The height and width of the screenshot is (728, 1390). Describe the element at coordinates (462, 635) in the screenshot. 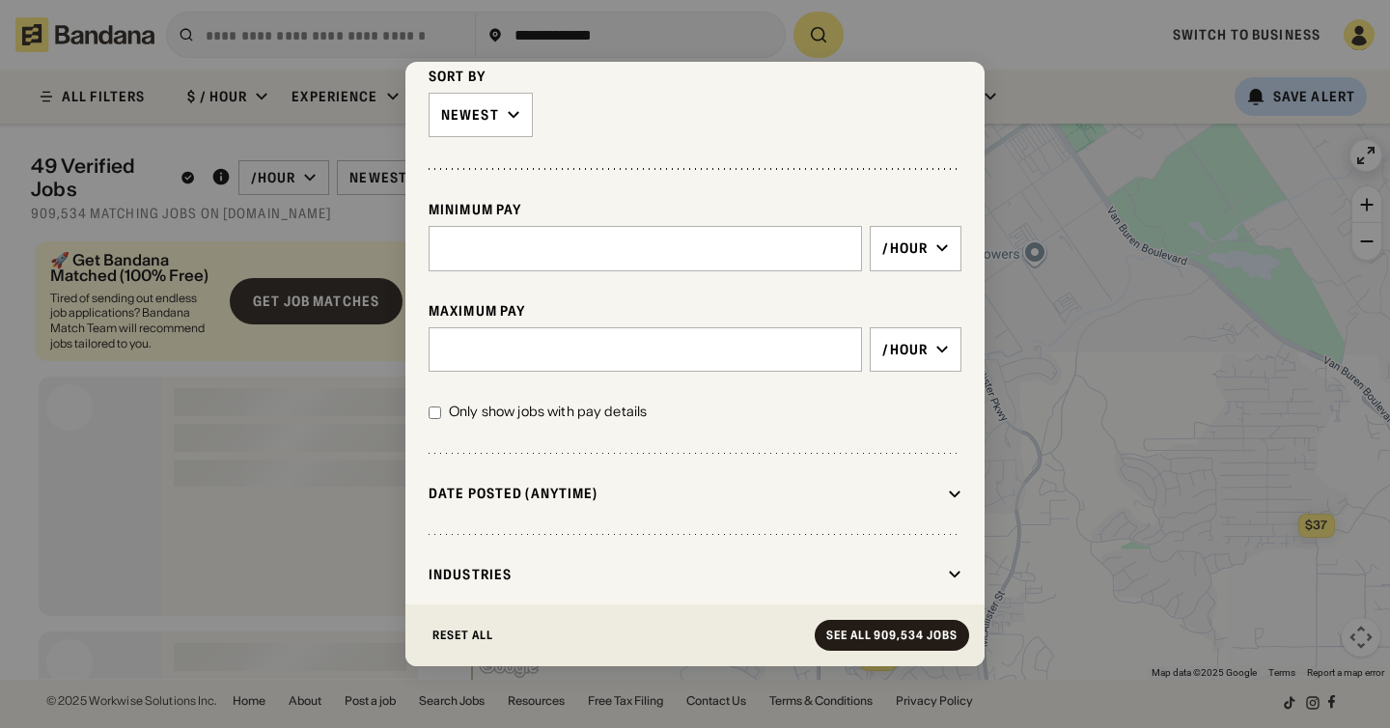

I see `div: Reset All` at that location.